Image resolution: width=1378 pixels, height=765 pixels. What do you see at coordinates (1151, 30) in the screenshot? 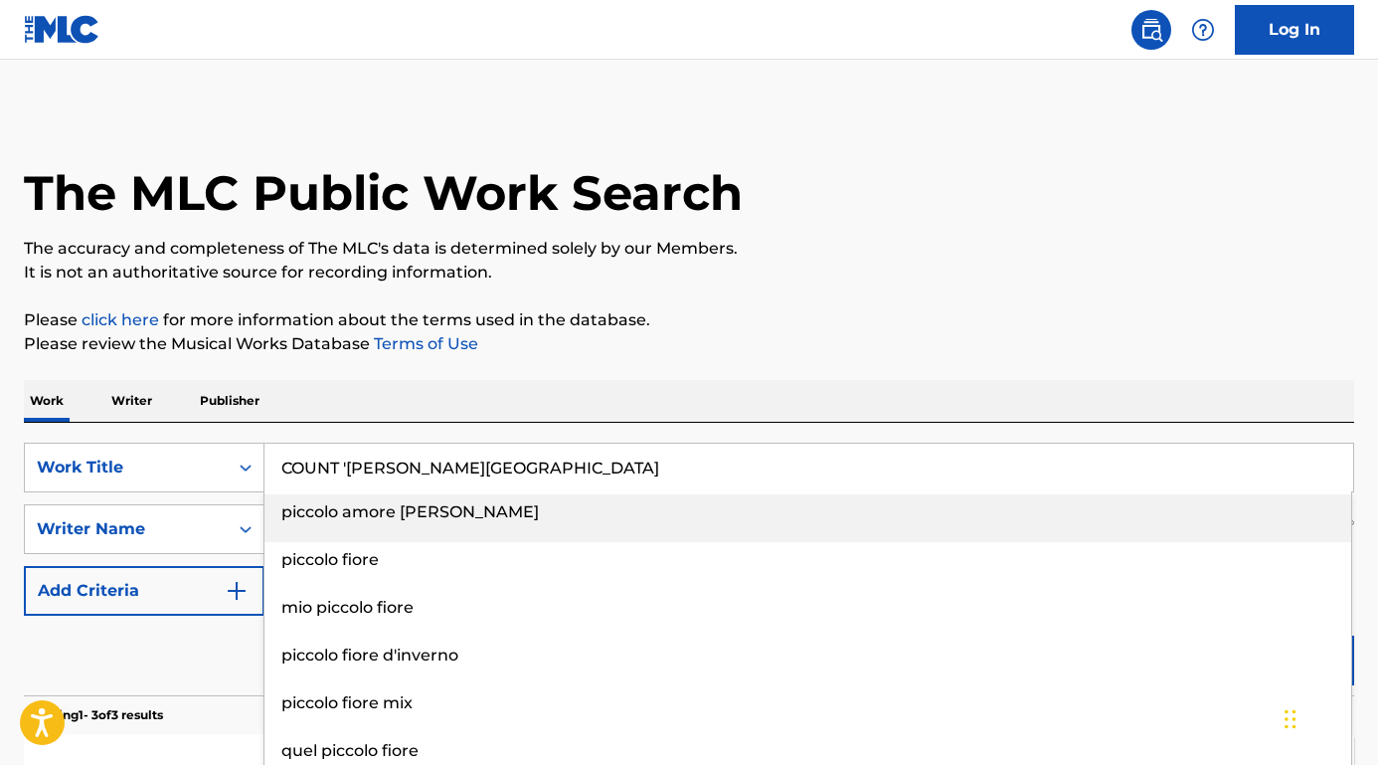
I see `img: search` at bounding box center [1151, 30].